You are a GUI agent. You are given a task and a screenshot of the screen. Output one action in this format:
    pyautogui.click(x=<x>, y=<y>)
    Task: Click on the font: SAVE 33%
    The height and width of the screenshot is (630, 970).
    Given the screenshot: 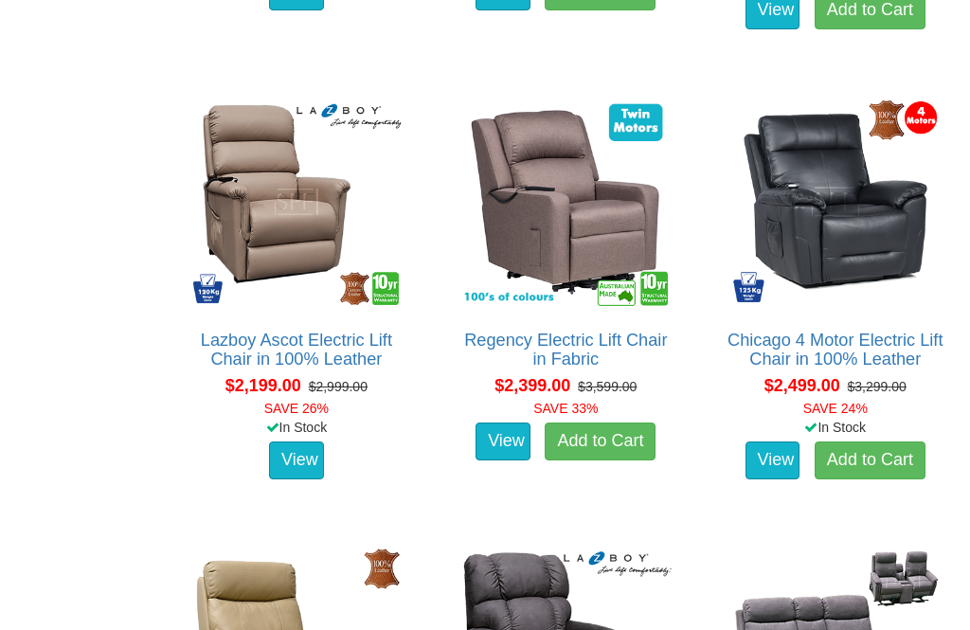 What is the action you would take?
    pyautogui.click(x=565, y=408)
    